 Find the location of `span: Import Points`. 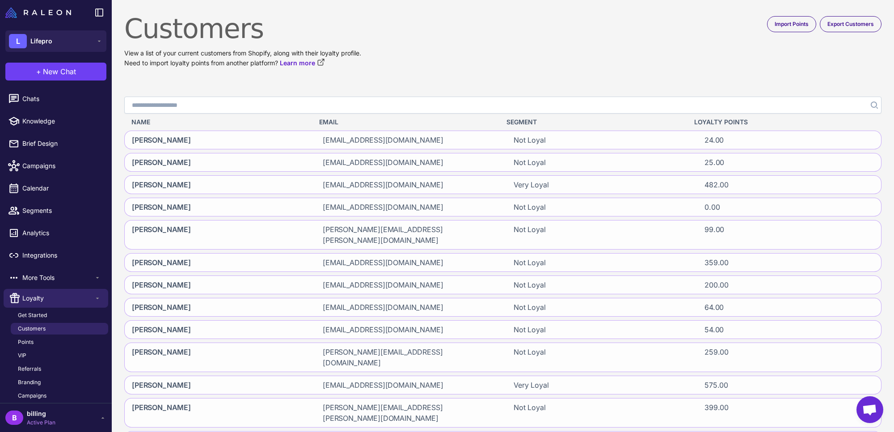

span: Import Points is located at coordinates (792, 24).